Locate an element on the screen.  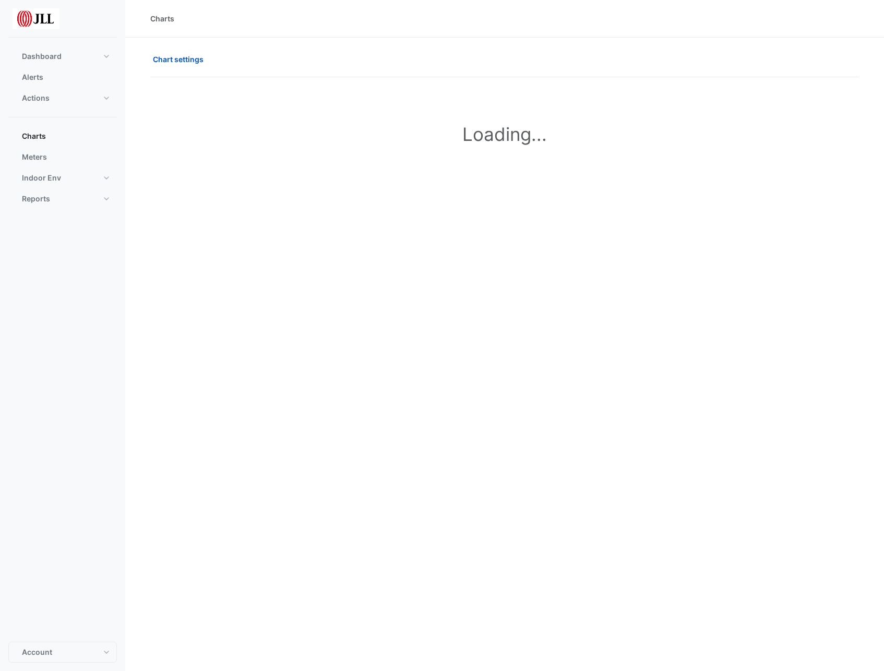
button: Meters is located at coordinates (63, 157).